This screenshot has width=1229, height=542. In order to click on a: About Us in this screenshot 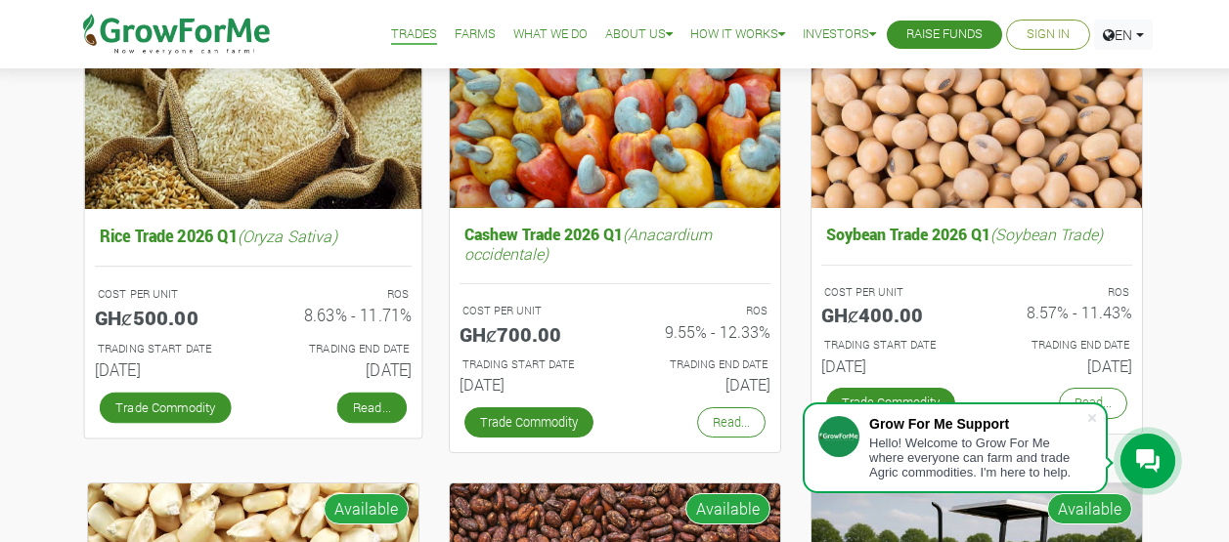, I will do `click(638, 34)`.